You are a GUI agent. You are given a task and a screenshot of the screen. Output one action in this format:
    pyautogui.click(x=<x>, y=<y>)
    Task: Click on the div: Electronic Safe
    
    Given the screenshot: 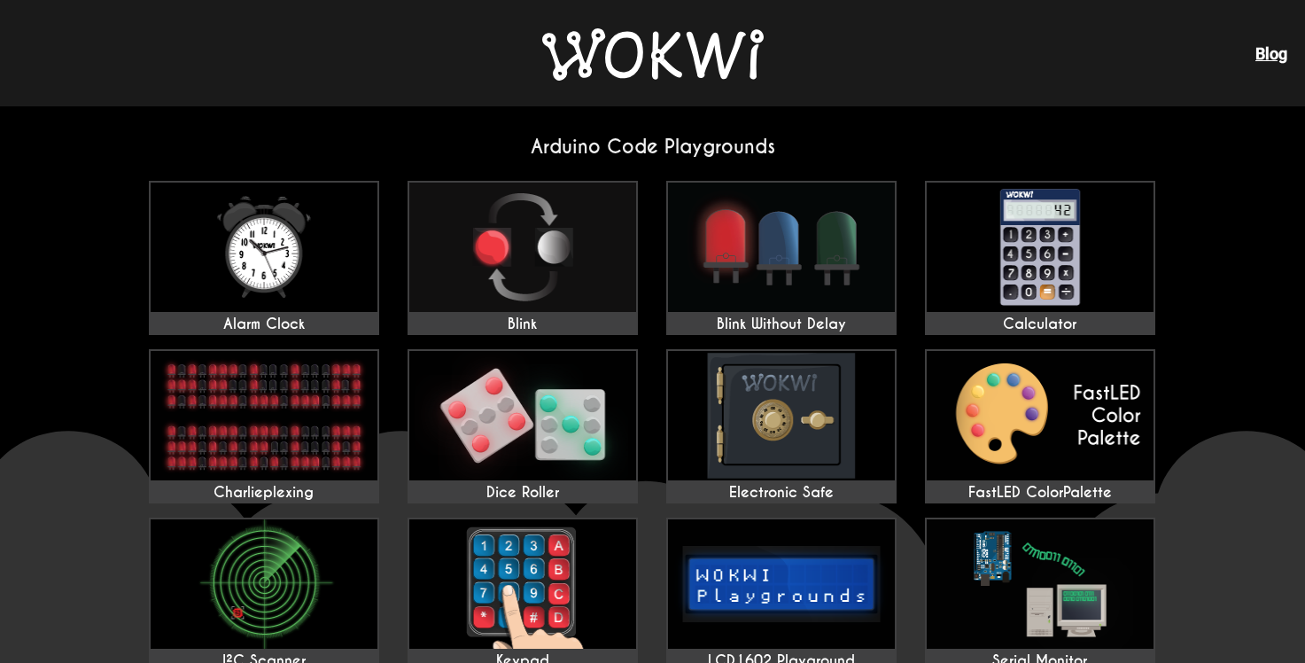 What is the action you would take?
    pyautogui.click(x=781, y=493)
    